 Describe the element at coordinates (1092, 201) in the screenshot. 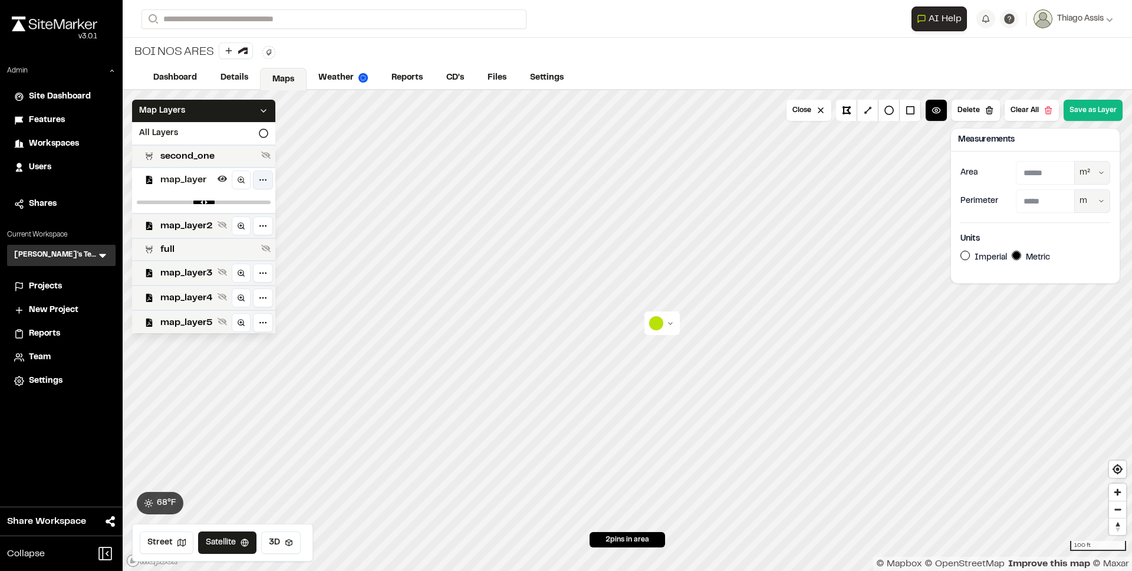

I see `button: Select length unit` at that location.